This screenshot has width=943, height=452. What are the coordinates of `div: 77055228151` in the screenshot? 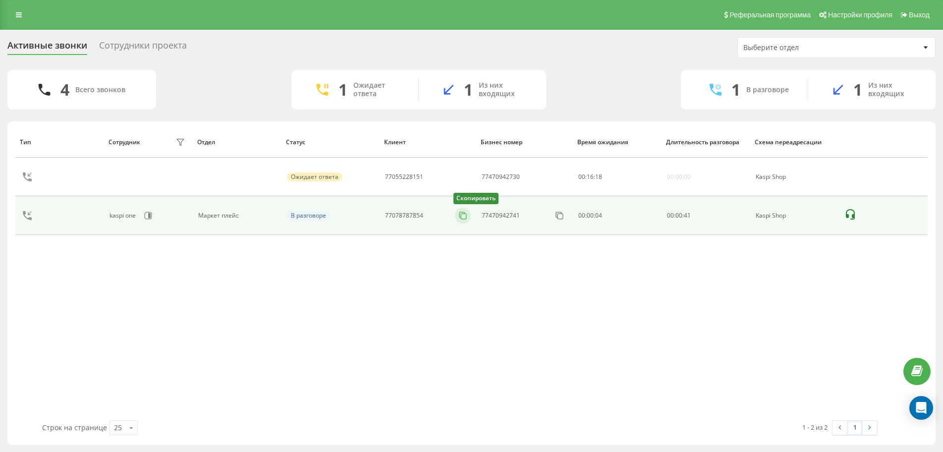 It's located at (404, 177).